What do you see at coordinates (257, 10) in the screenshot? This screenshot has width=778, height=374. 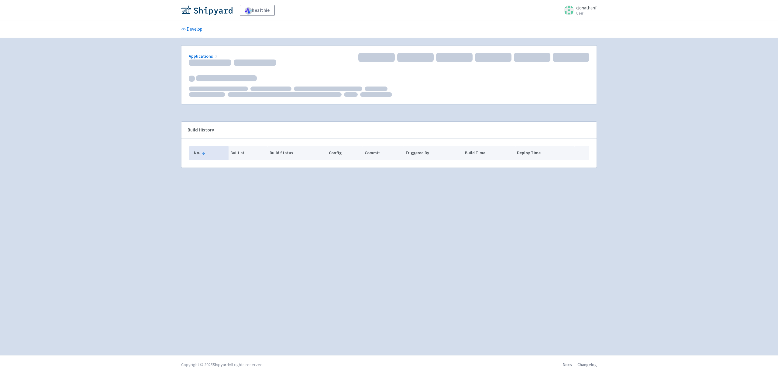 I see `a: healthie` at bounding box center [257, 10].